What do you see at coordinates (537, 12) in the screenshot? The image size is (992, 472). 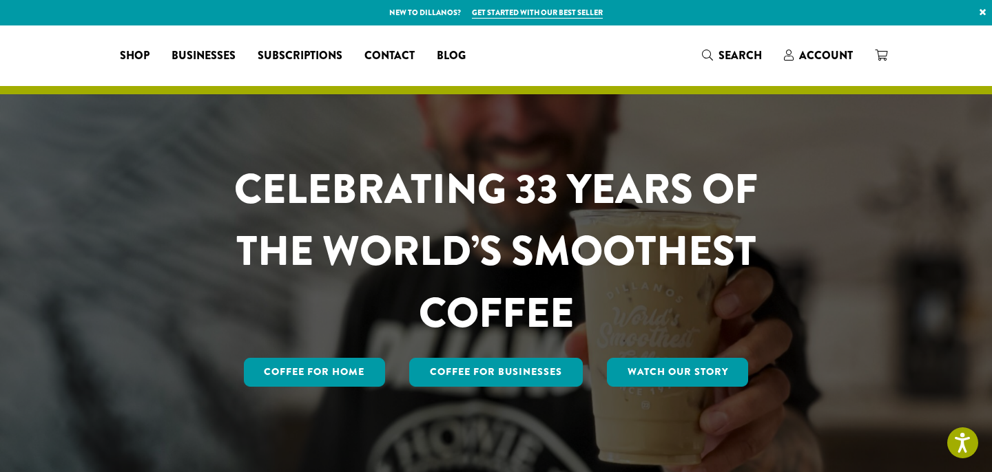 I see `a: Get started with our best seller` at bounding box center [537, 12].